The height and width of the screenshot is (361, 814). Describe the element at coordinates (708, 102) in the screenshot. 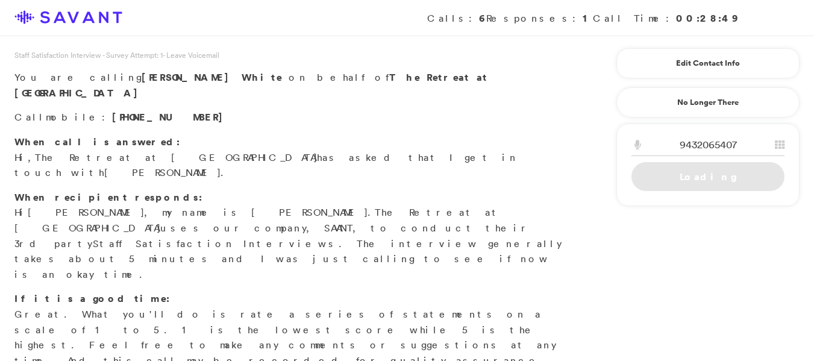

I see `a: No Longer There` at that location.